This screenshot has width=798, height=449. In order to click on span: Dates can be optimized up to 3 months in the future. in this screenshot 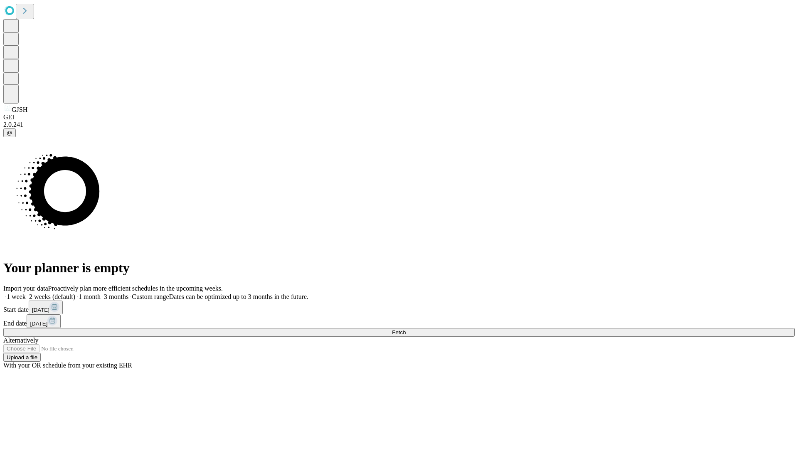, I will do `click(238, 296)`.